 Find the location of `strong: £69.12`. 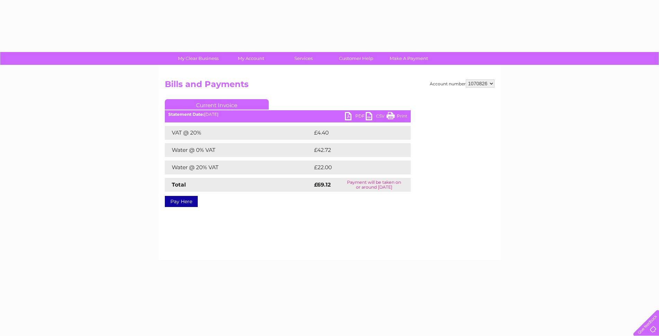

strong: £69.12 is located at coordinates (322, 184).